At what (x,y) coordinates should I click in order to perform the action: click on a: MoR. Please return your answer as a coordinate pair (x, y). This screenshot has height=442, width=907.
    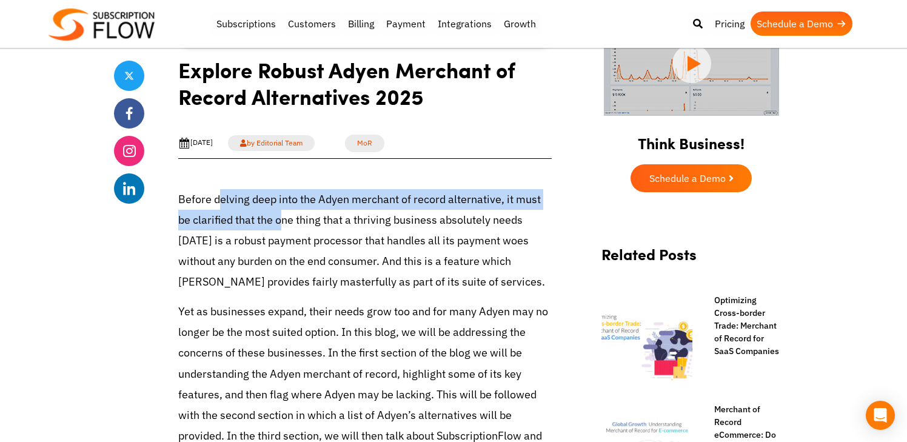
    Looking at the image, I should click on (364, 143).